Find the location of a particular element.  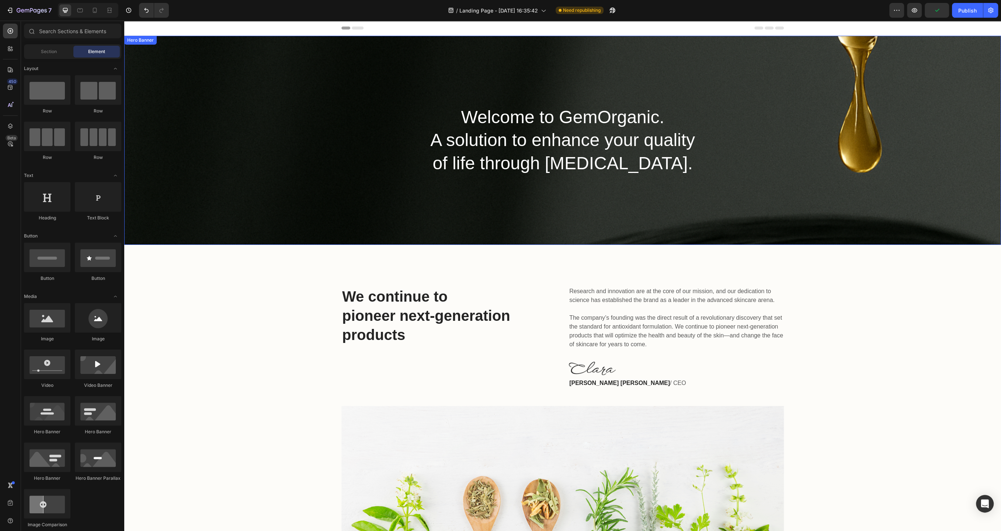

div: Undo/Redo is located at coordinates (154, 10).